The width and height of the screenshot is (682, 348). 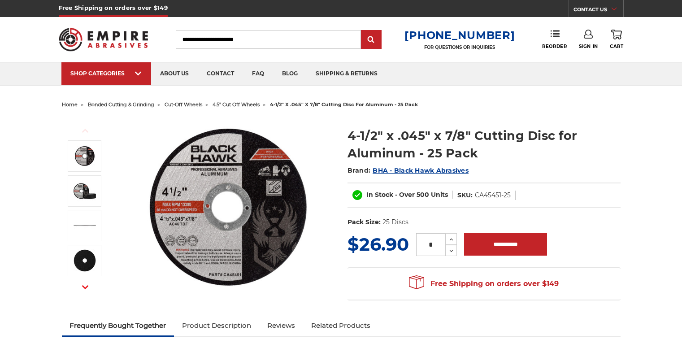 I want to click on a: Product Description, so click(x=217, y=326).